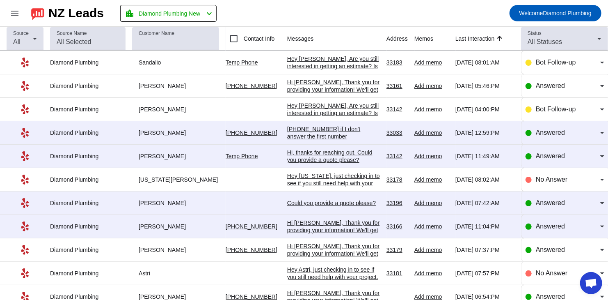 The image size is (608, 300). Describe the element at coordinates (556, 13) in the screenshot. I see `span: Diamond Plumbing` at that location.